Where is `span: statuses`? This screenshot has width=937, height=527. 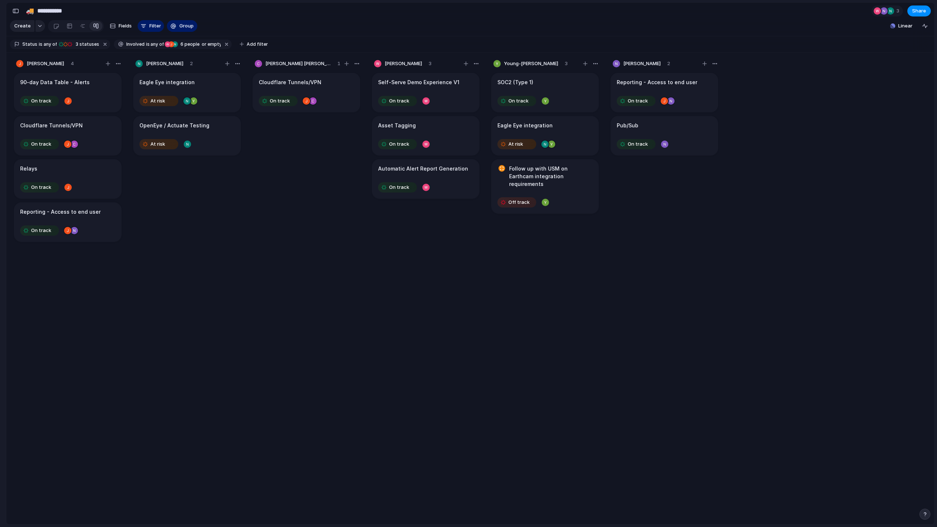
span: statuses is located at coordinates (86, 44).